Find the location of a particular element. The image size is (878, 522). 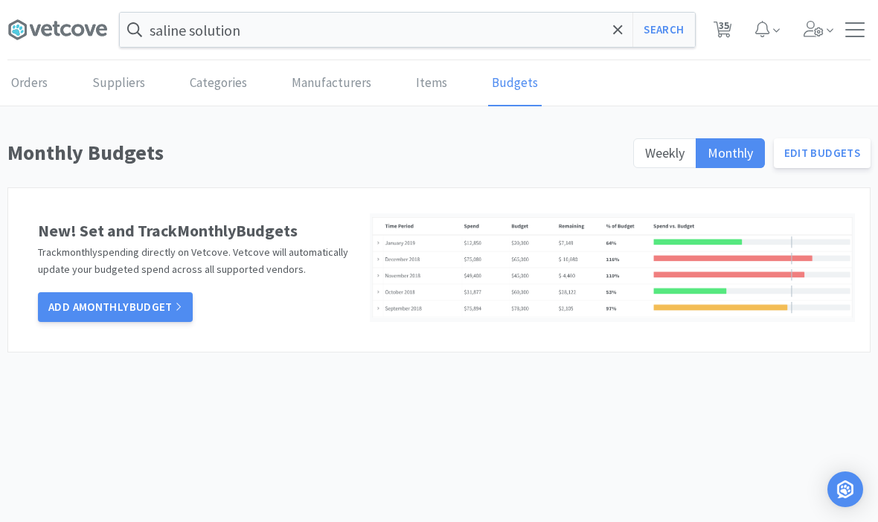

a: 35 is located at coordinates (722, 32).